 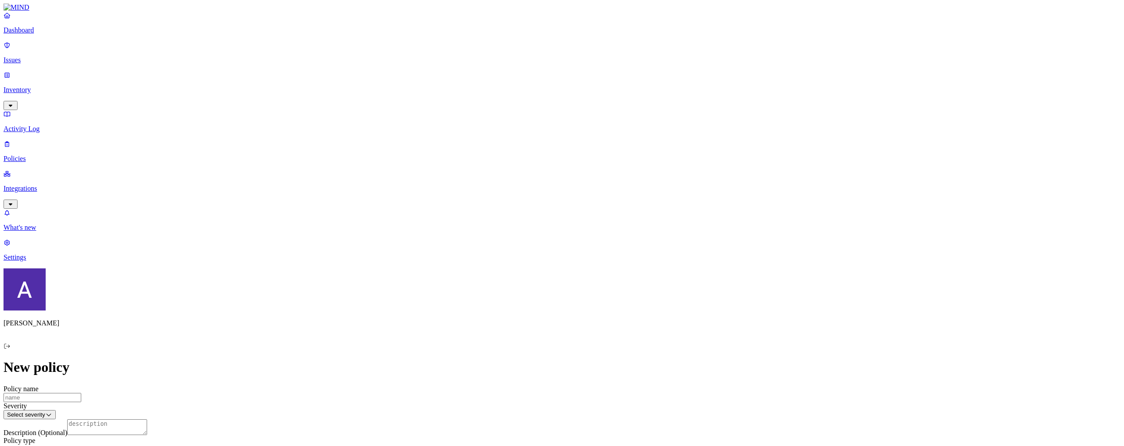 I want to click on a: Inventory, so click(x=562, y=90).